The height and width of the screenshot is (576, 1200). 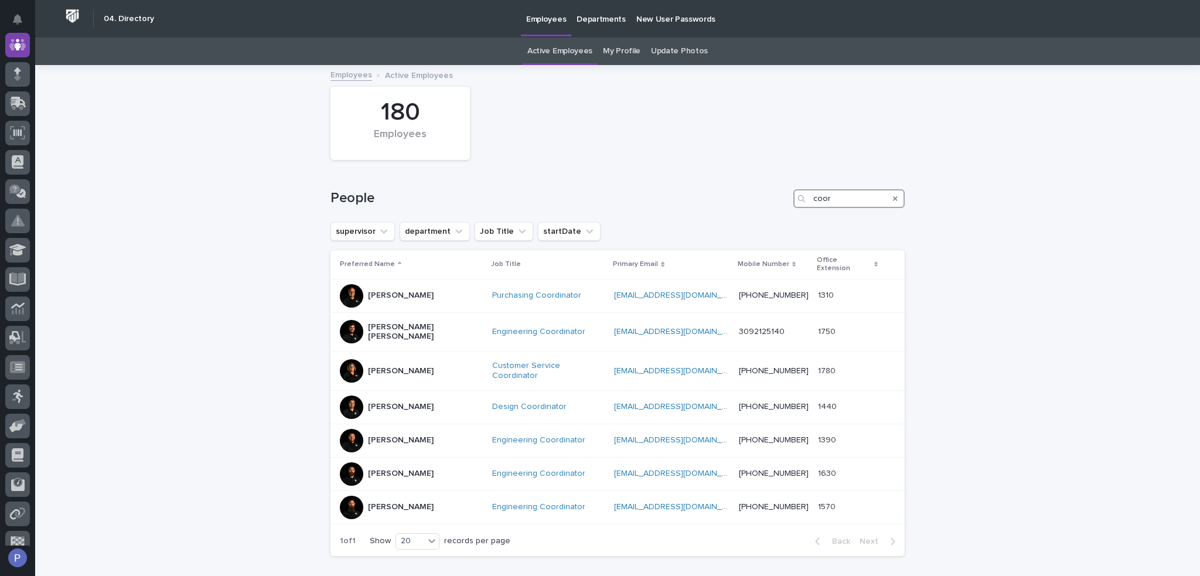 I want to click on p: 1440, so click(x=829, y=406).